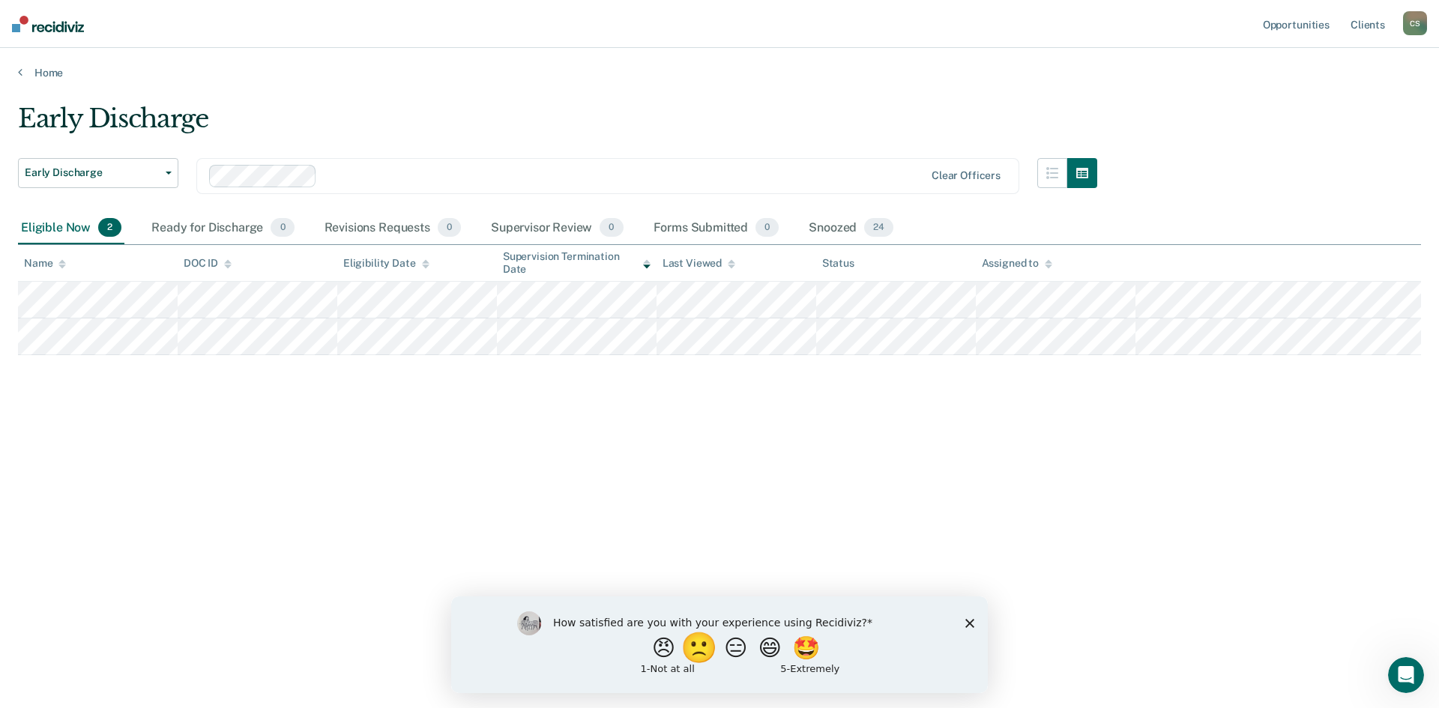  Describe the element at coordinates (850, 229) in the screenshot. I see `div: Snoozed24` at that location.